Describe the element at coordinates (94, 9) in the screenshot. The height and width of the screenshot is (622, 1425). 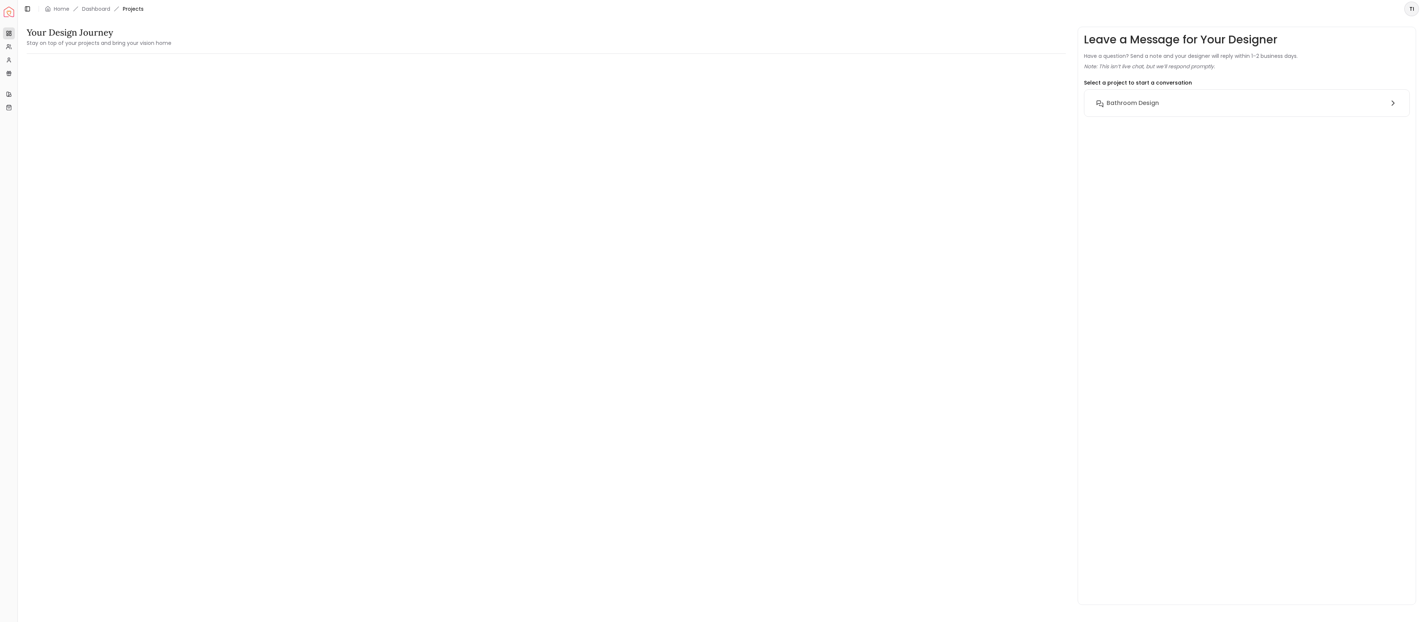
I see `nav: breadcrumb` at that location.